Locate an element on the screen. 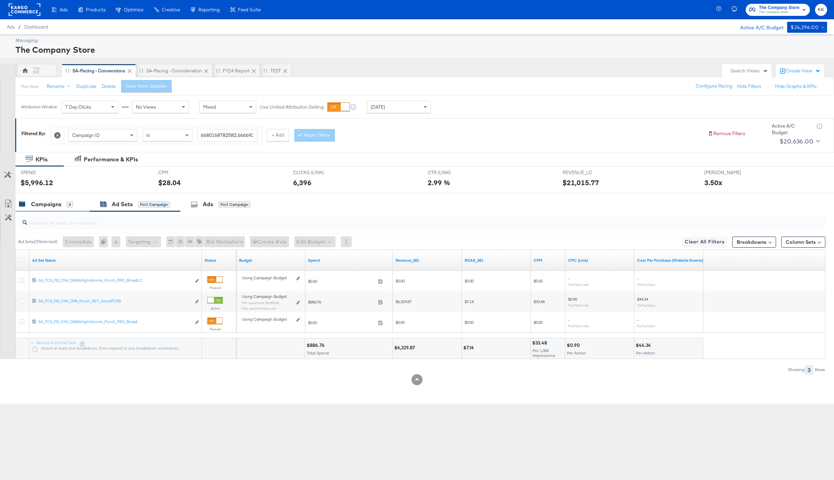 The height and width of the screenshot is (480, 834). div: 4 is located at coordinates (70, 205).